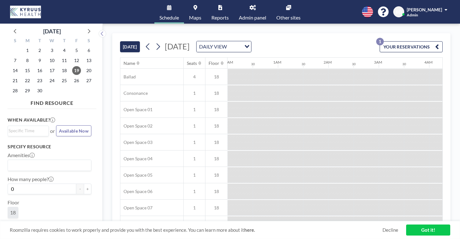  What do you see at coordinates (250, 230) in the screenshot?
I see `a: here.` at bounding box center [250, 230].